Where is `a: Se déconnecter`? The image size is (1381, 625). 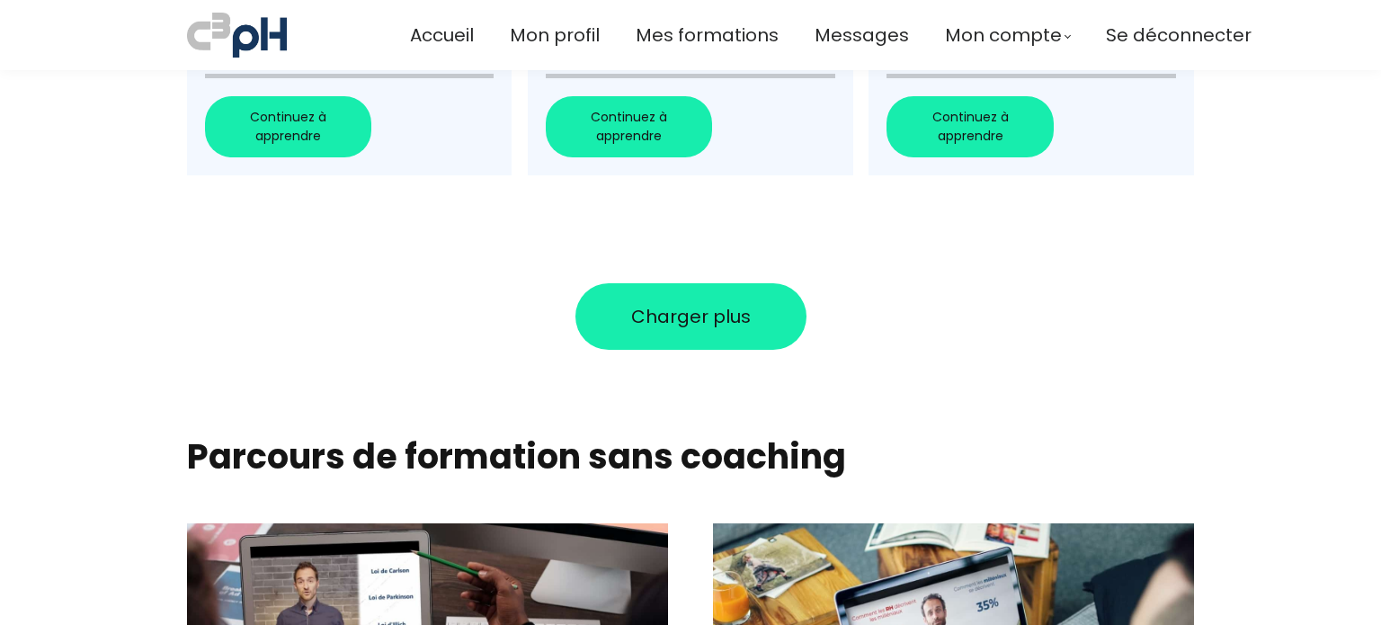
a: Se déconnecter is located at coordinates (1178, 35).